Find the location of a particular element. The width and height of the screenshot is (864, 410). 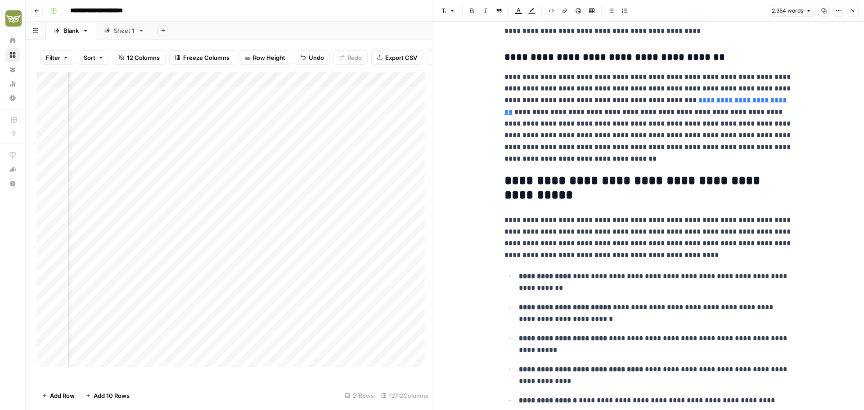

span: Freeze Columns is located at coordinates (206, 58).